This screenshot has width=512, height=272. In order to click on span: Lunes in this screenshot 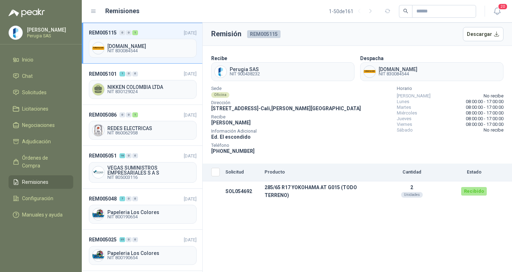, I will do `click(403, 102)`.